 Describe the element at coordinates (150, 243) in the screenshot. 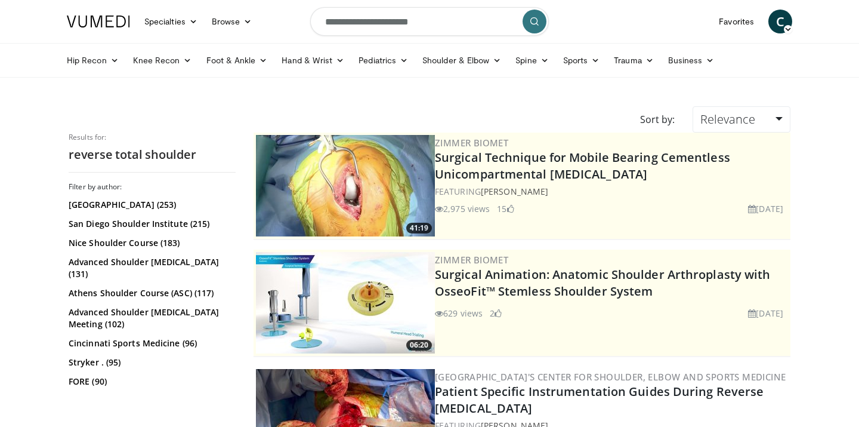

I see `a: Nice Shoulder Course (183)` at that location.